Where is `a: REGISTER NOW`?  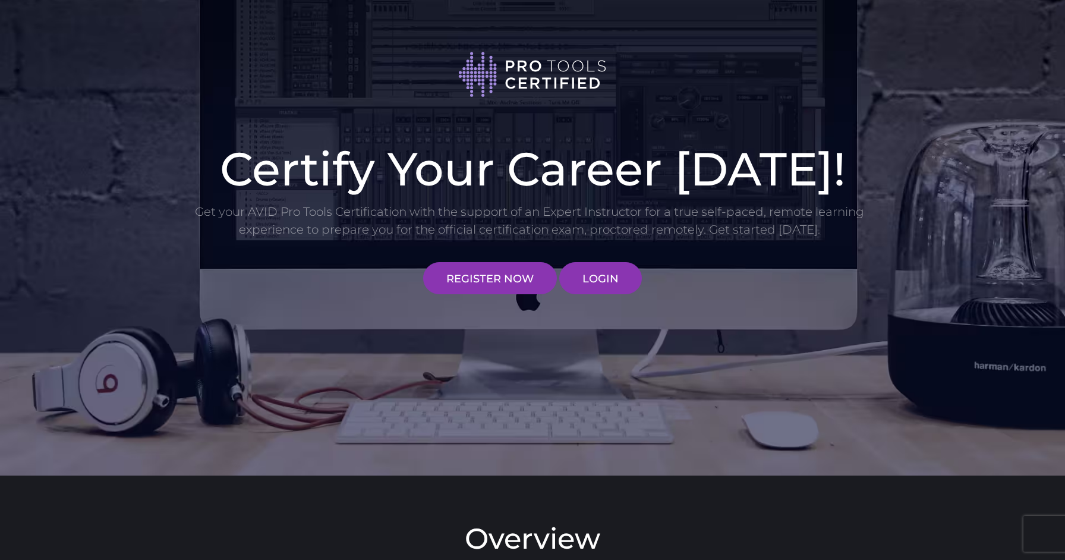 a: REGISTER NOW is located at coordinates (490, 278).